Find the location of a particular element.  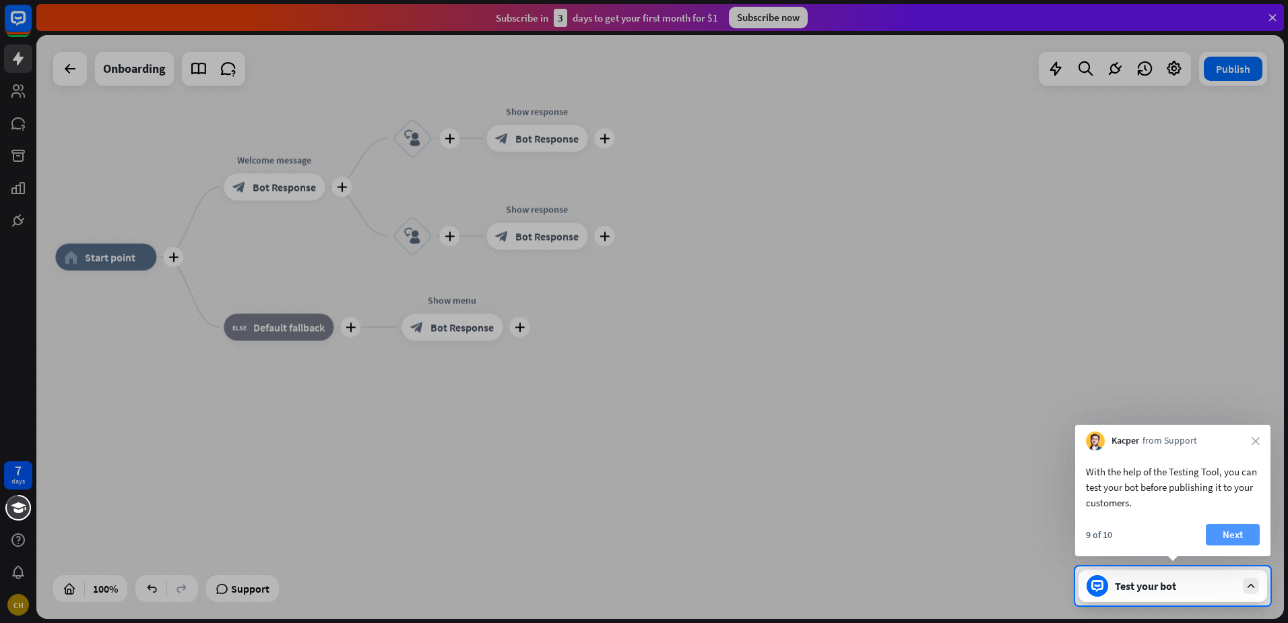

button: Next is located at coordinates (1233, 534).